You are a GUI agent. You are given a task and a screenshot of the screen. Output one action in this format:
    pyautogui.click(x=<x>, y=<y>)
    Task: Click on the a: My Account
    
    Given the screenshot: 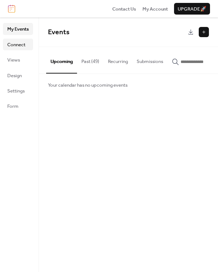 What is the action you would take?
    pyautogui.click(x=155, y=9)
    